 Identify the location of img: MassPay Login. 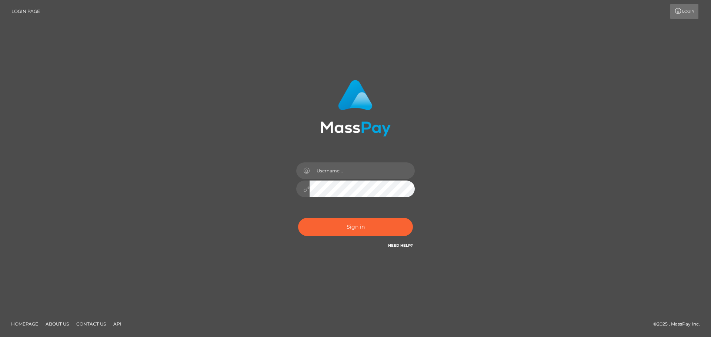
(355, 108).